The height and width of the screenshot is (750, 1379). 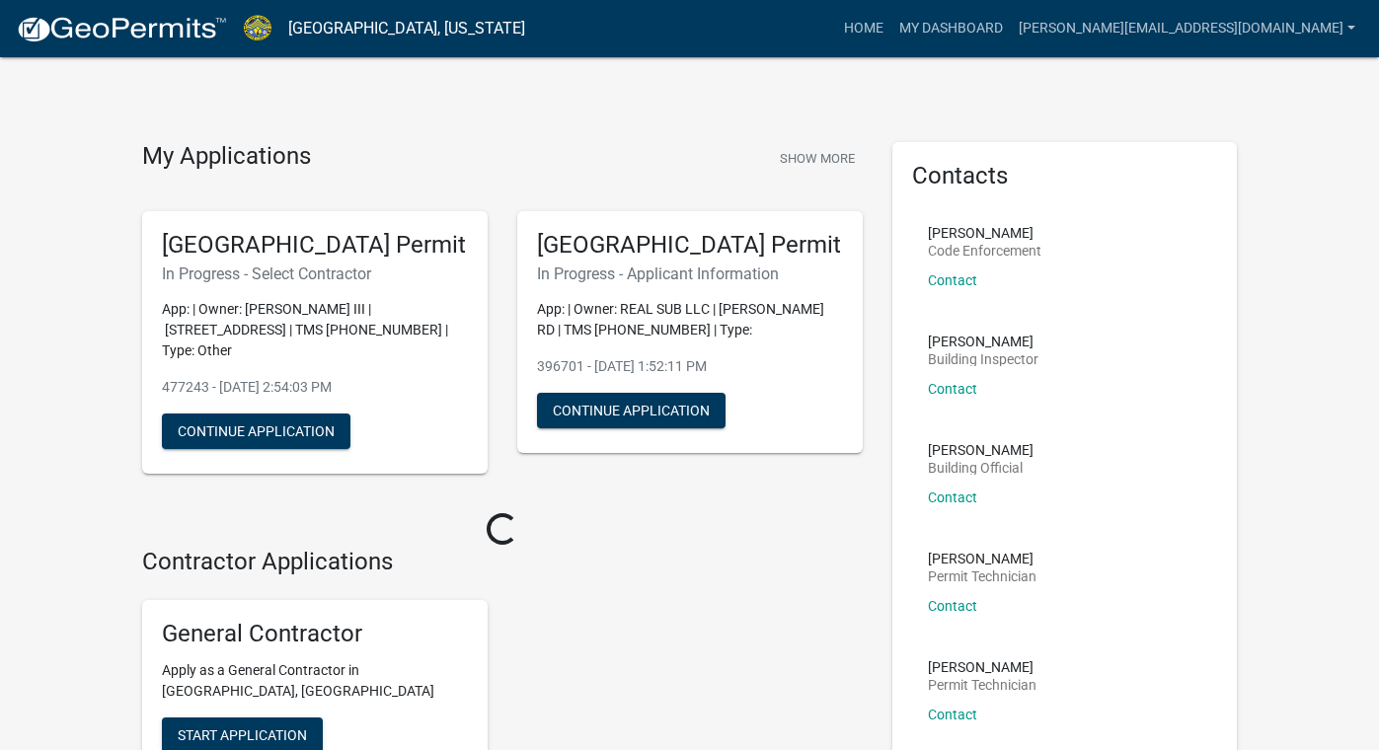 I want to click on img: Jasper County, South Carolina, so click(x=258, y=28).